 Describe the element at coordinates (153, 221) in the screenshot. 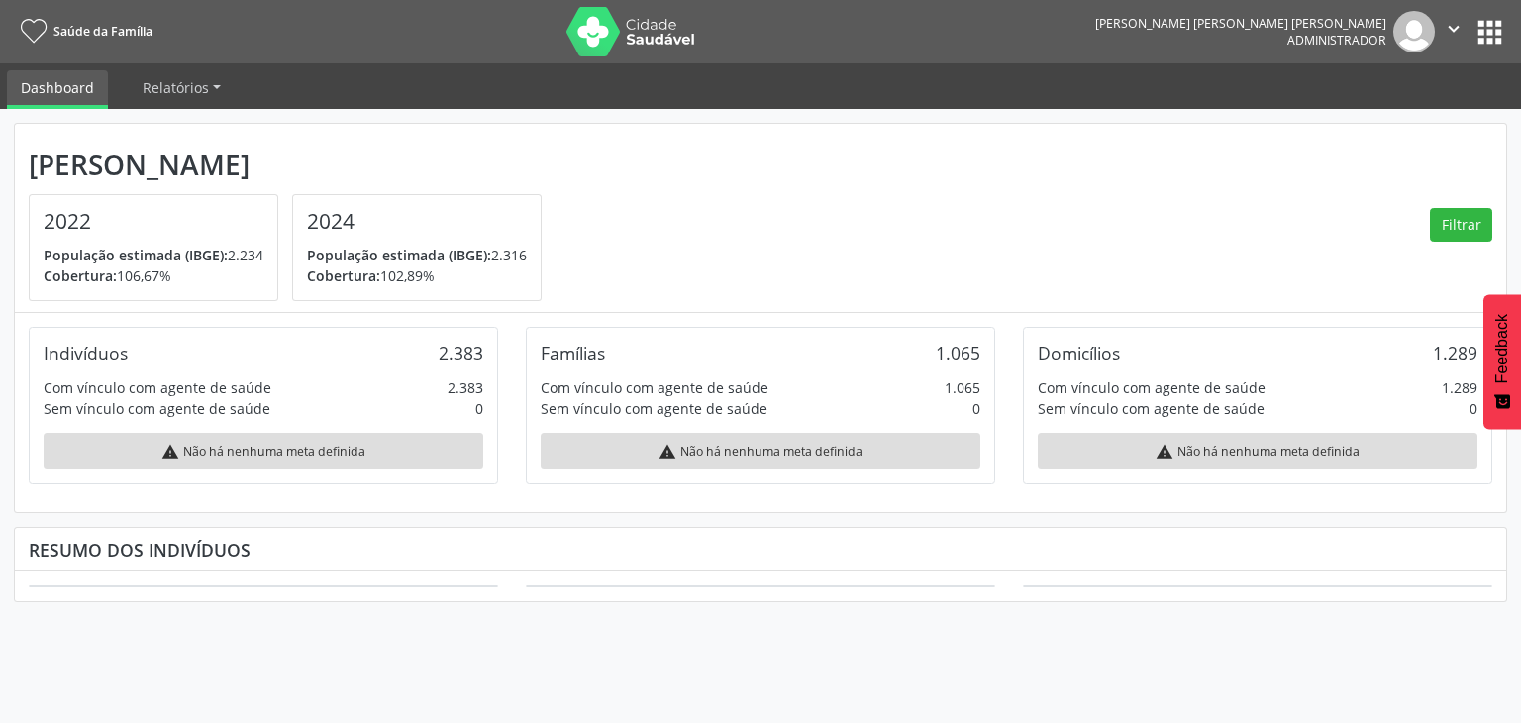

I see `h4: 2022` at that location.